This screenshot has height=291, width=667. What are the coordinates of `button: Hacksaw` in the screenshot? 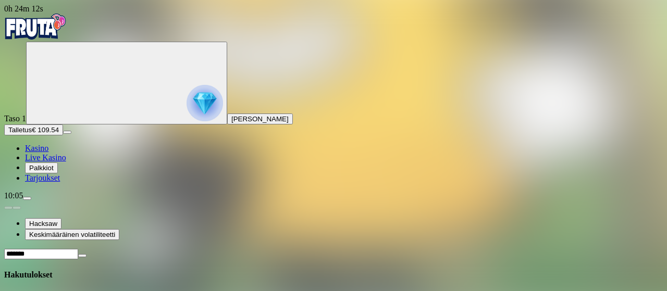 It's located at (43, 224).